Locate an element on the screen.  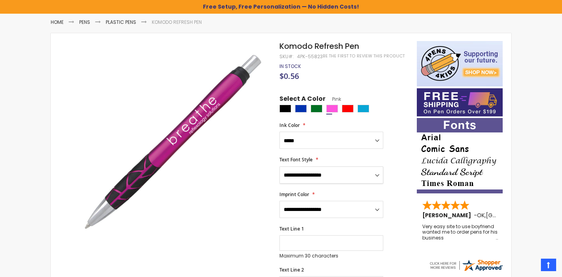
img: 4pens 4 kids is located at coordinates (460, 64).